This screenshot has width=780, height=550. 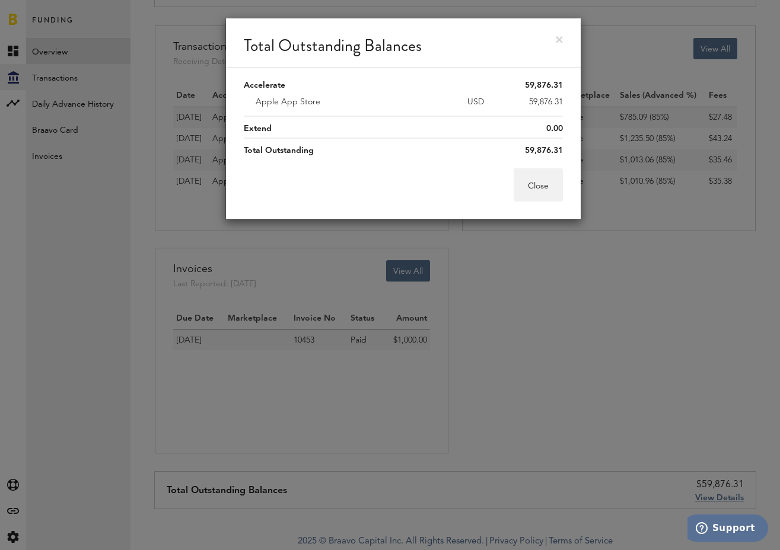 I want to click on button: Close, so click(x=538, y=185).